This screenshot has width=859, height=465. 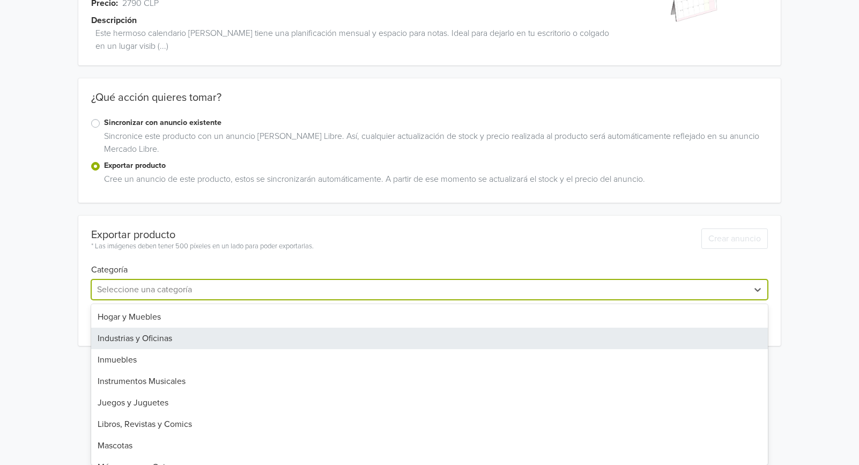 What do you see at coordinates (202, 235) in the screenshot?
I see `div: Exportar producto` at bounding box center [202, 235].